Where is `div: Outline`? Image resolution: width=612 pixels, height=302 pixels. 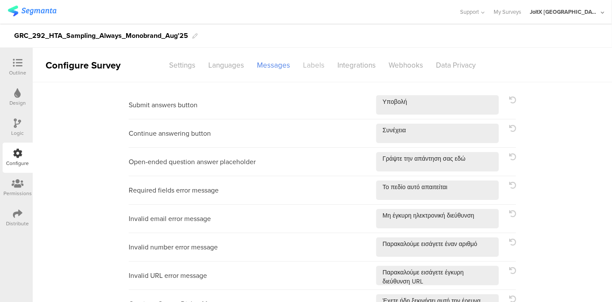 div: Outline is located at coordinates (18, 73).